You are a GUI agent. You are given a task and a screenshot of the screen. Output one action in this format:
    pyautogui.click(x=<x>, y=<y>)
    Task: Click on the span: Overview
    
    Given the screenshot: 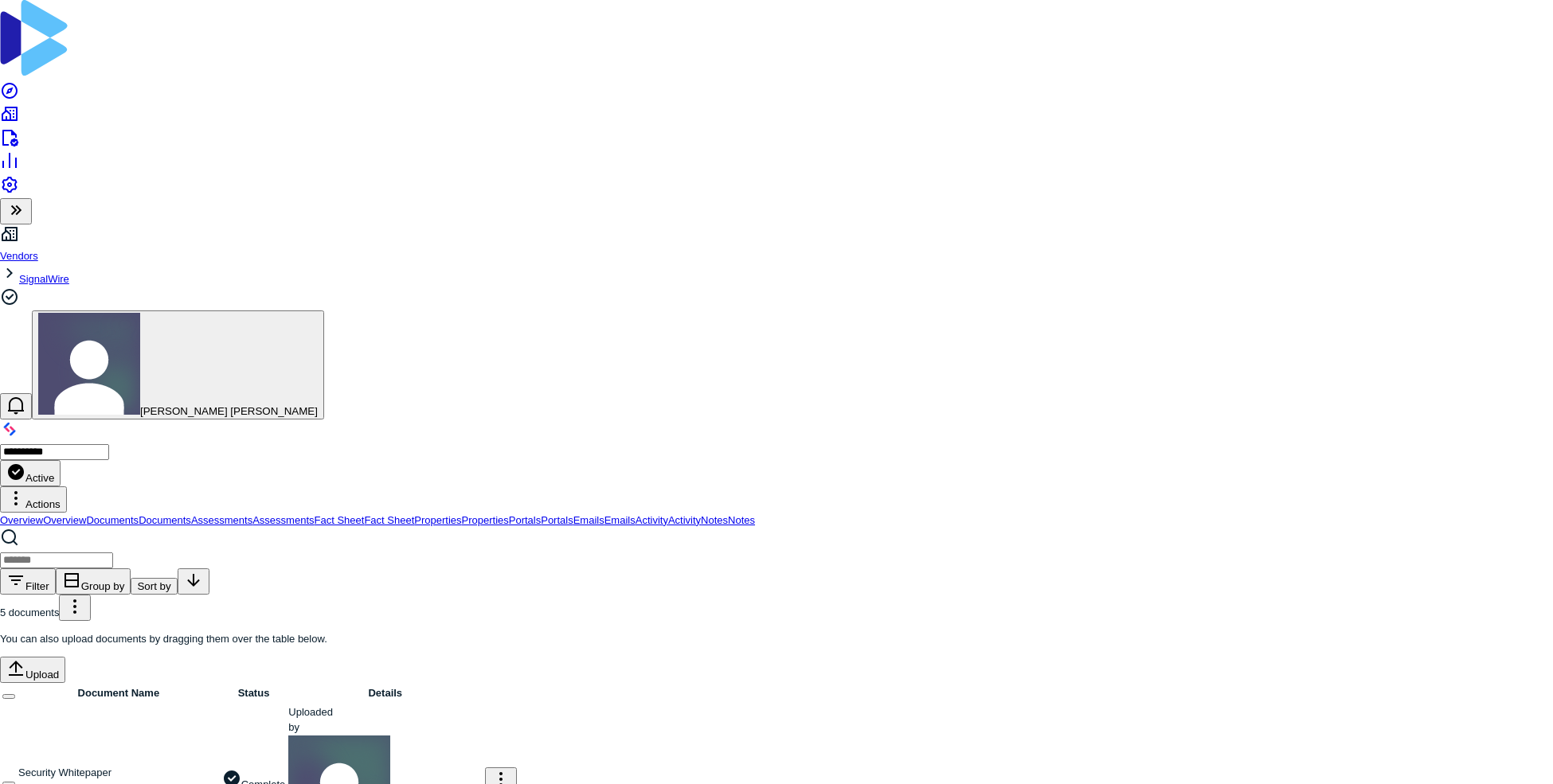 What is the action you would take?
    pyautogui.click(x=65, y=520)
    